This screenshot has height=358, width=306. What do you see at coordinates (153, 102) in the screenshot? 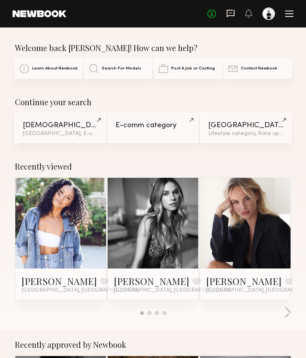
I see `div: Continue your search` at bounding box center [153, 102].